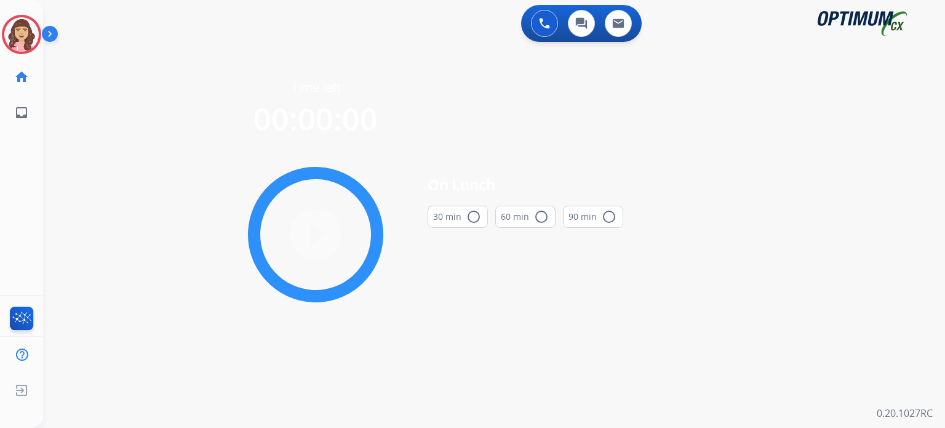 The height and width of the screenshot is (428, 945). Describe the element at coordinates (316, 87) in the screenshot. I see `span: Time left` at that location.